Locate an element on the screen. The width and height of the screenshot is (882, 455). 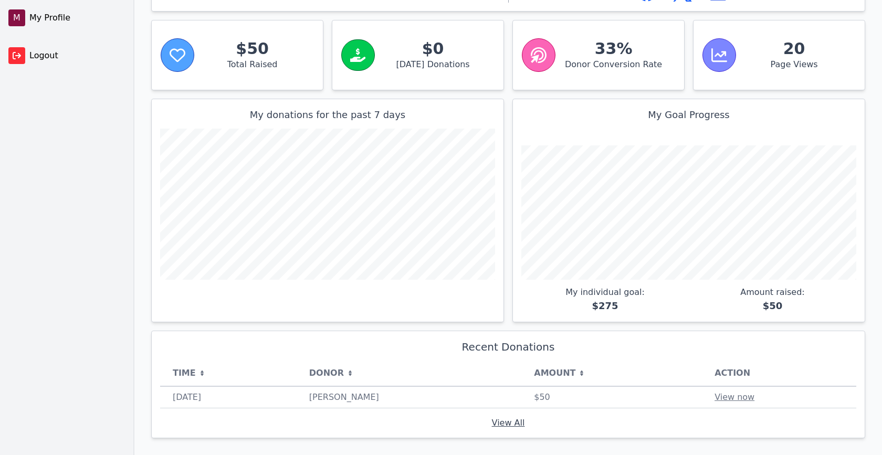
strong: $0 is located at coordinates (432, 49).